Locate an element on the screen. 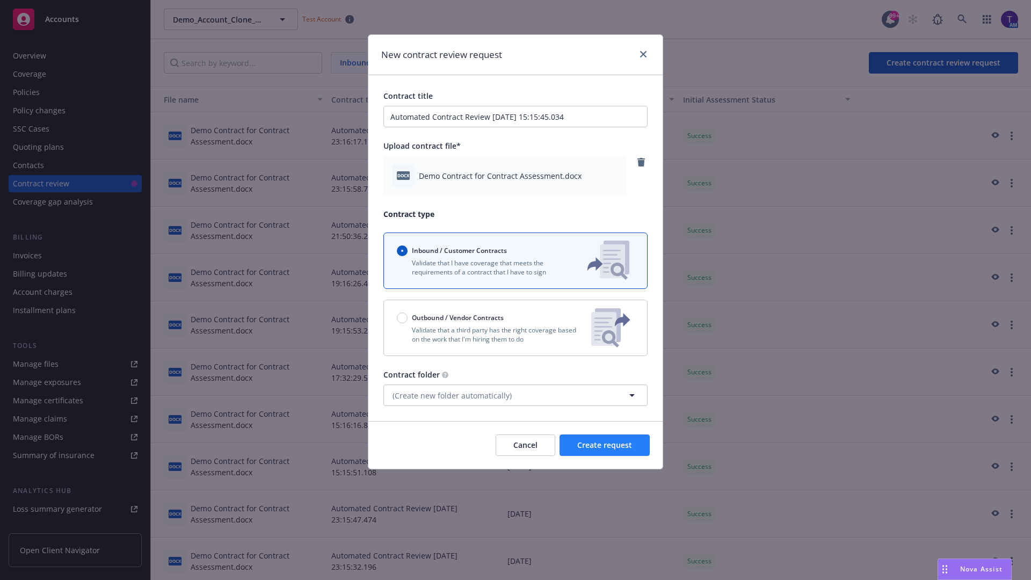 This screenshot has width=1031, height=580. button: Create request is located at coordinates (605, 445).